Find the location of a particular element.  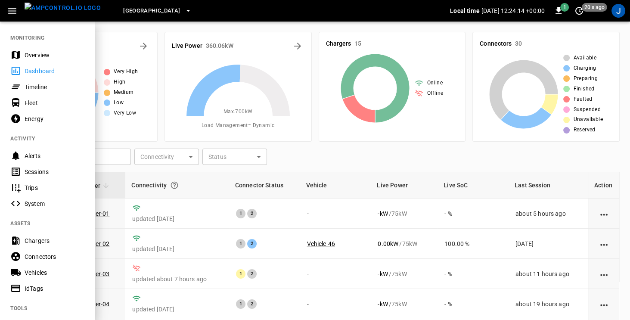

div: Vehicles is located at coordinates (54, 273).